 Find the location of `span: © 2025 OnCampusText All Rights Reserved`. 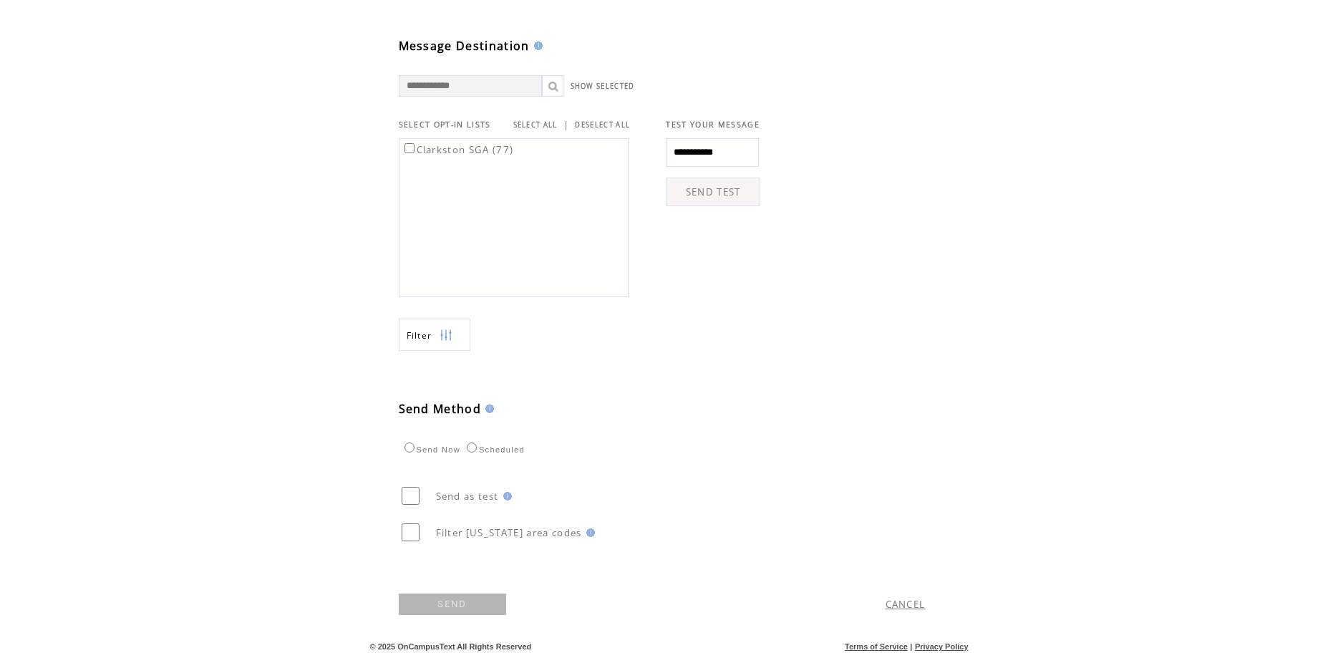

span: © 2025 OnCampusText All Rights Reserved is located at coordinates (451, 647).